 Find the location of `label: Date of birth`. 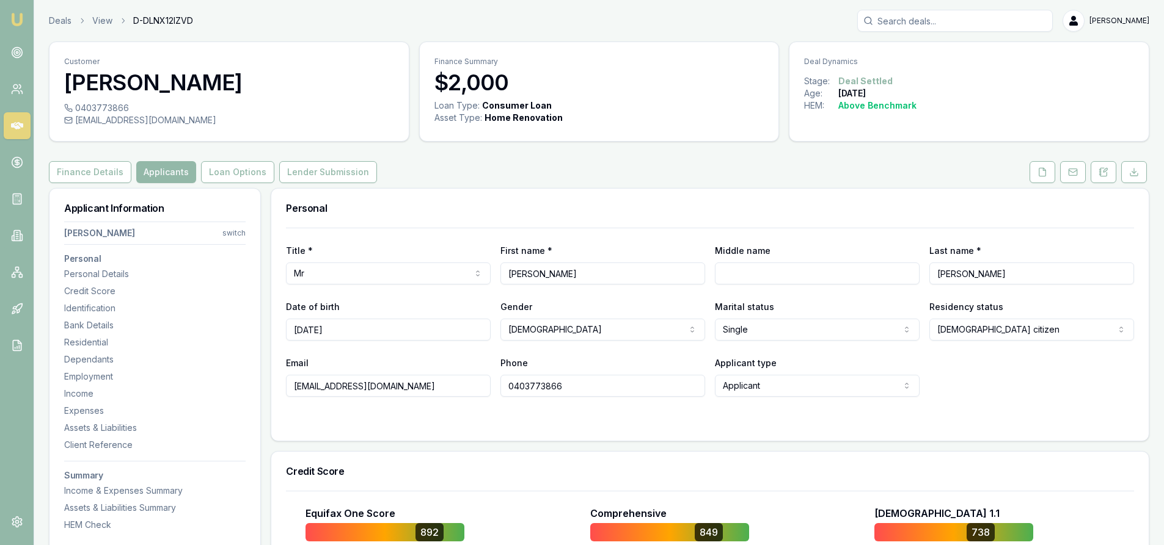

label: Date of birth is located at coordinates (313, 307).